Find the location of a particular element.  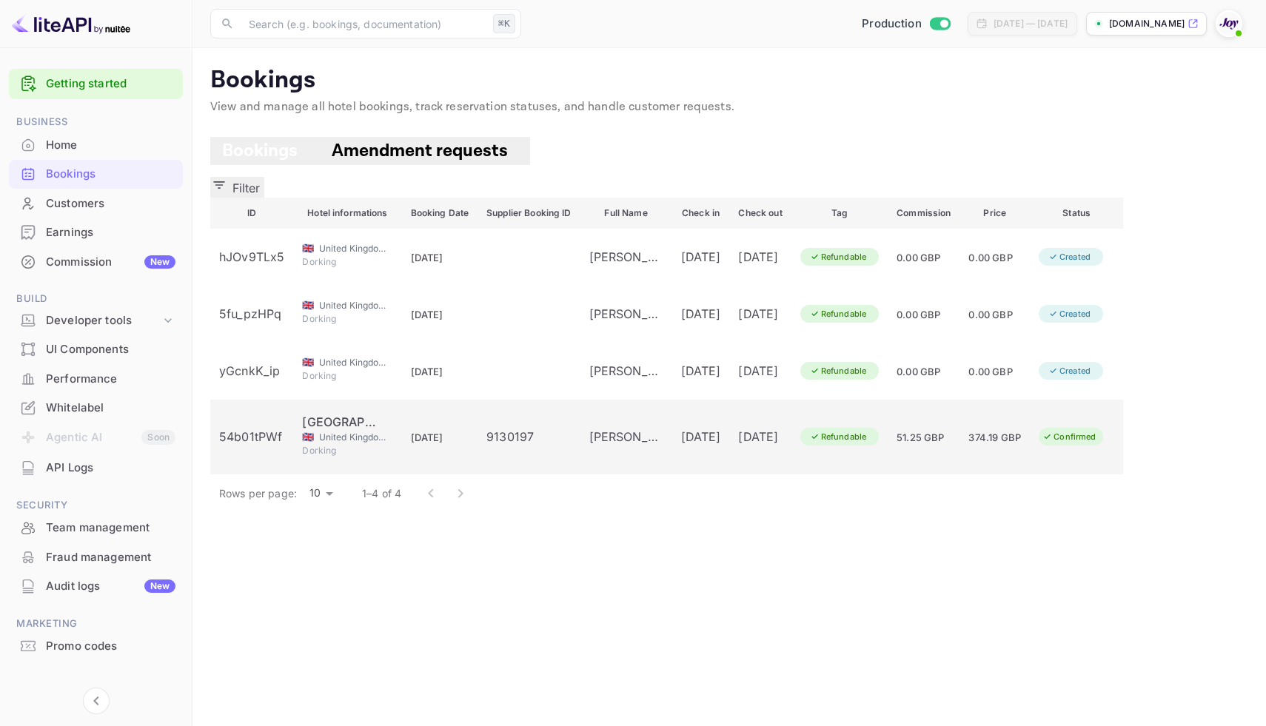

div: Confirmed is located at coordinates (1069, 437).